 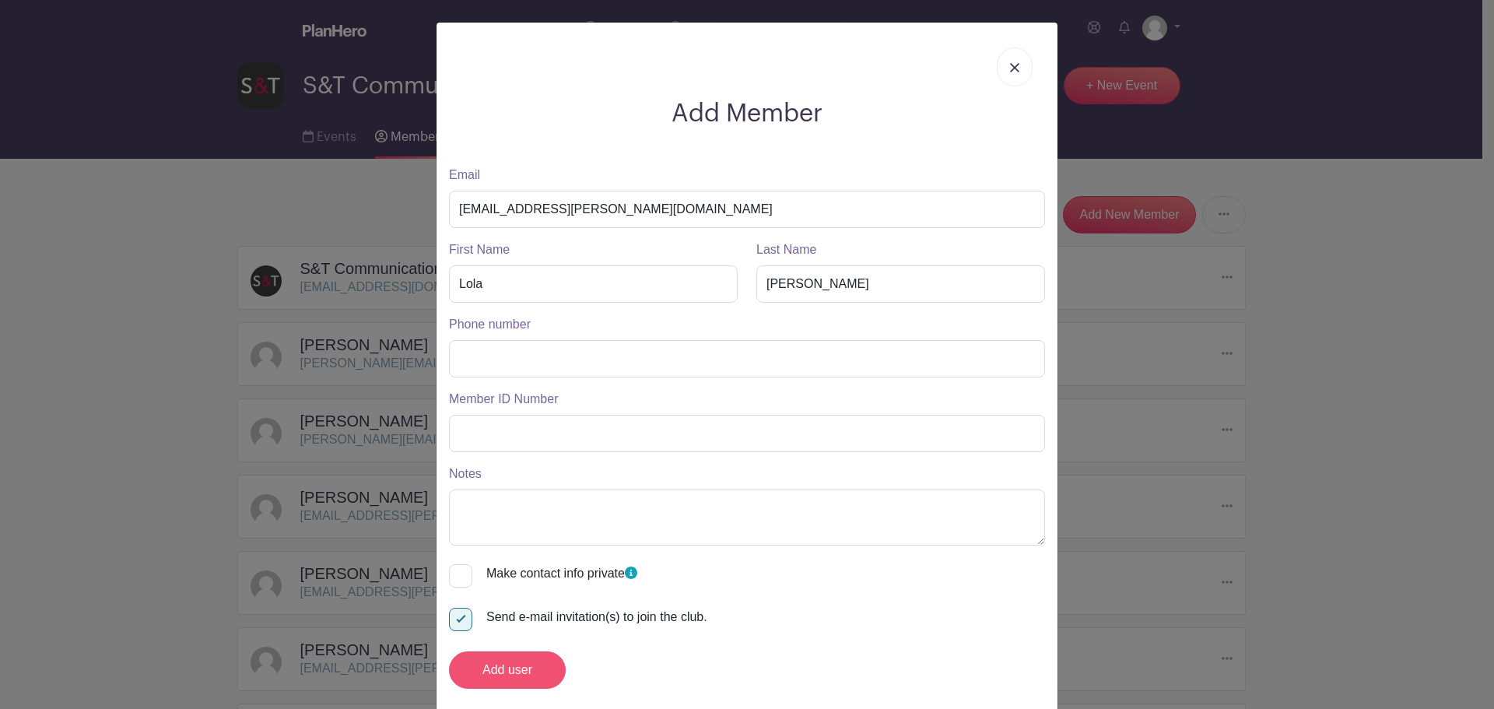 What do you see at coordinates (479, 250) in the screenshot?
I see `label: First Name` at bounding box center [479, 250].